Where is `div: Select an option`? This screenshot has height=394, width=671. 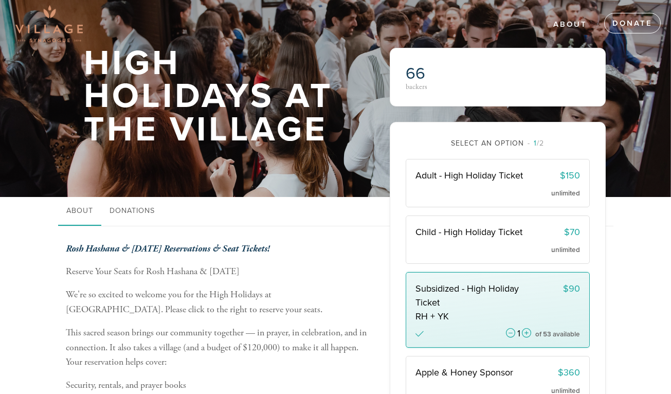
div: Select an option is located at coordinates (498, 143).